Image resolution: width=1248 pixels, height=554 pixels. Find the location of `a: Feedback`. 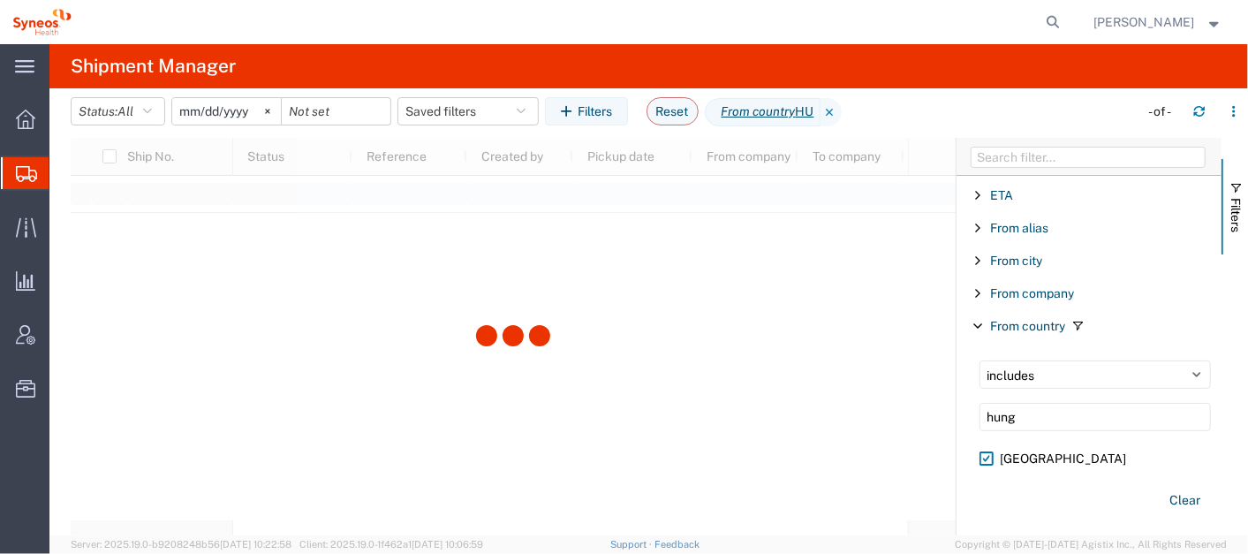

a: Feedback is located at coordinates (677, 544).